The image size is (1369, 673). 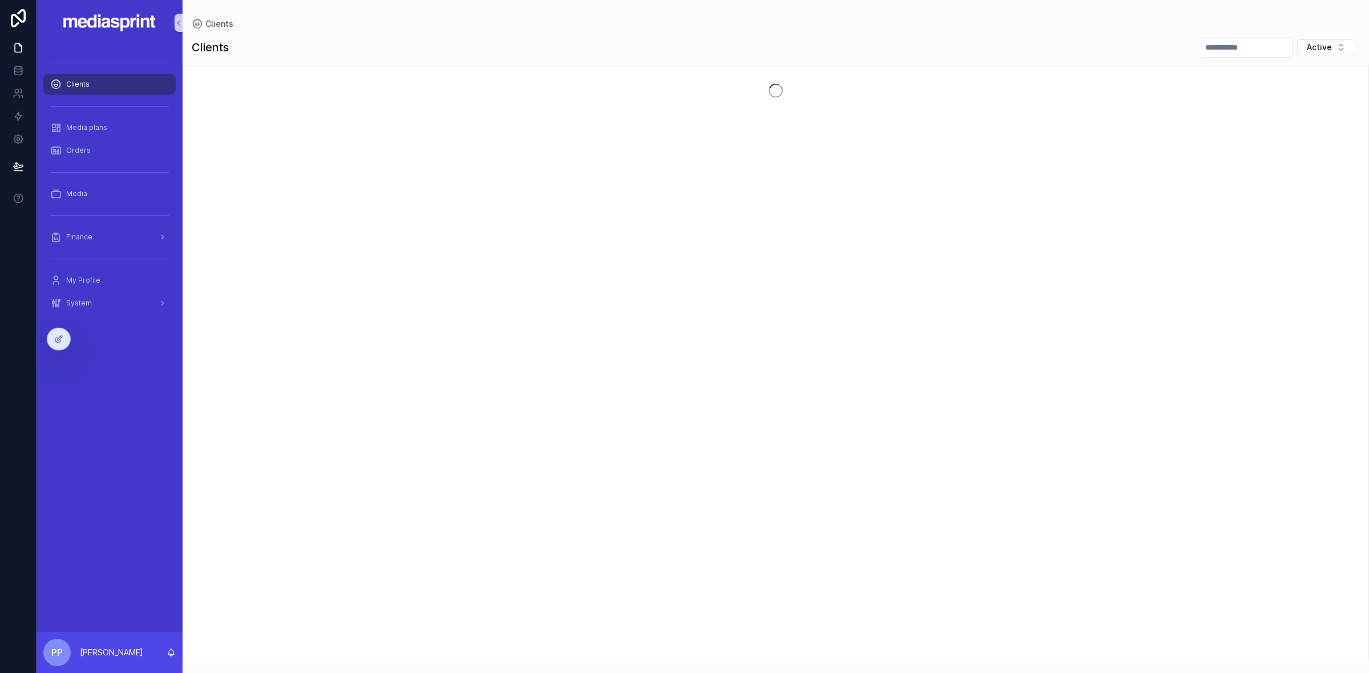 I want to click on span: My Profile, so click(x=83, y=281).